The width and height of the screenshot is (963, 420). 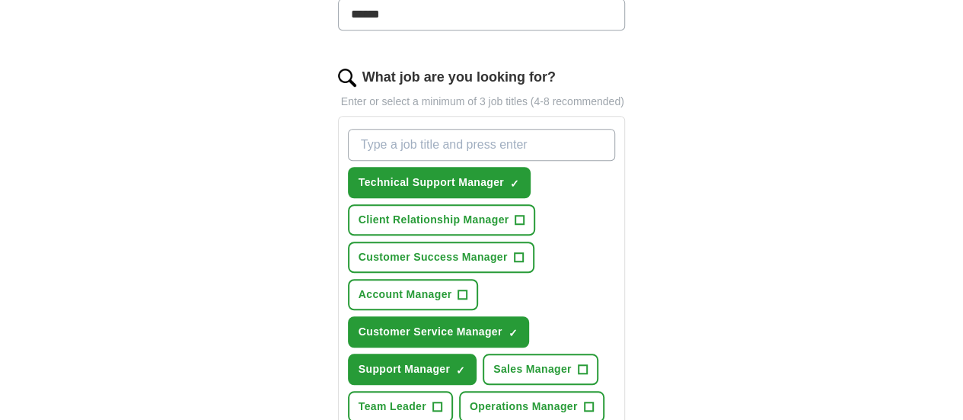 What do you see at coordinates (404, 369) in the screenshot?
I see `span: Support Manager` at bounding box center [404, 369].